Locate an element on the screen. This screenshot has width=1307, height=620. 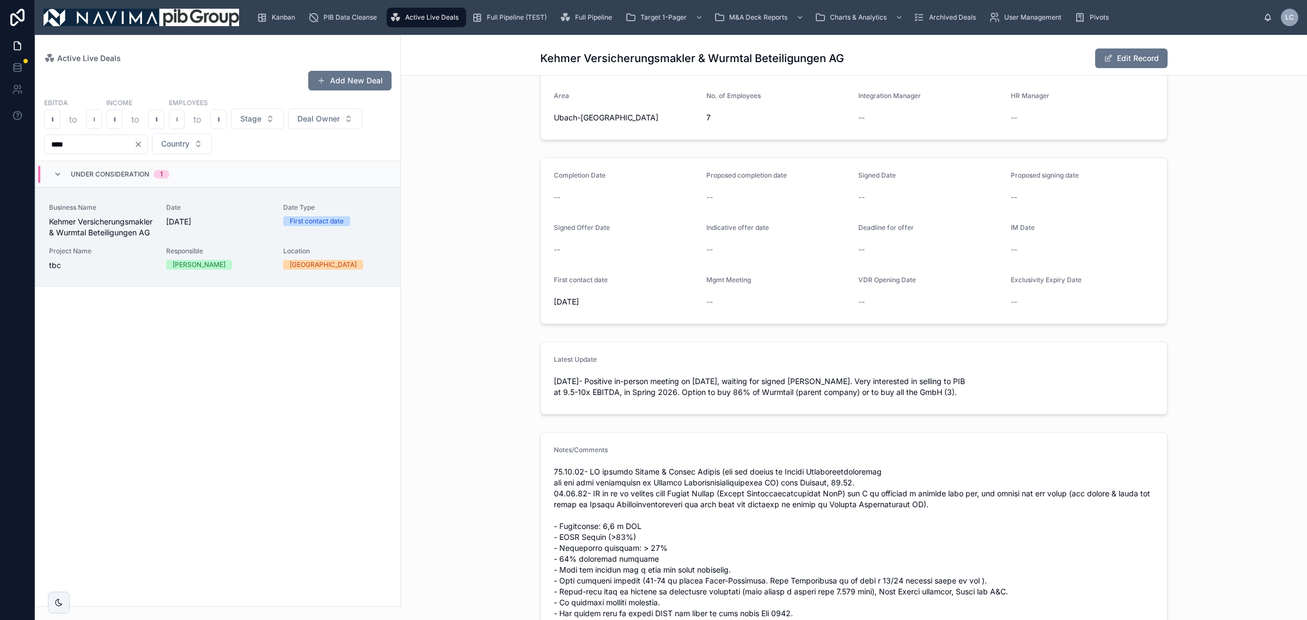
span: Target 1-Pager is located at coordinates (663, 17).